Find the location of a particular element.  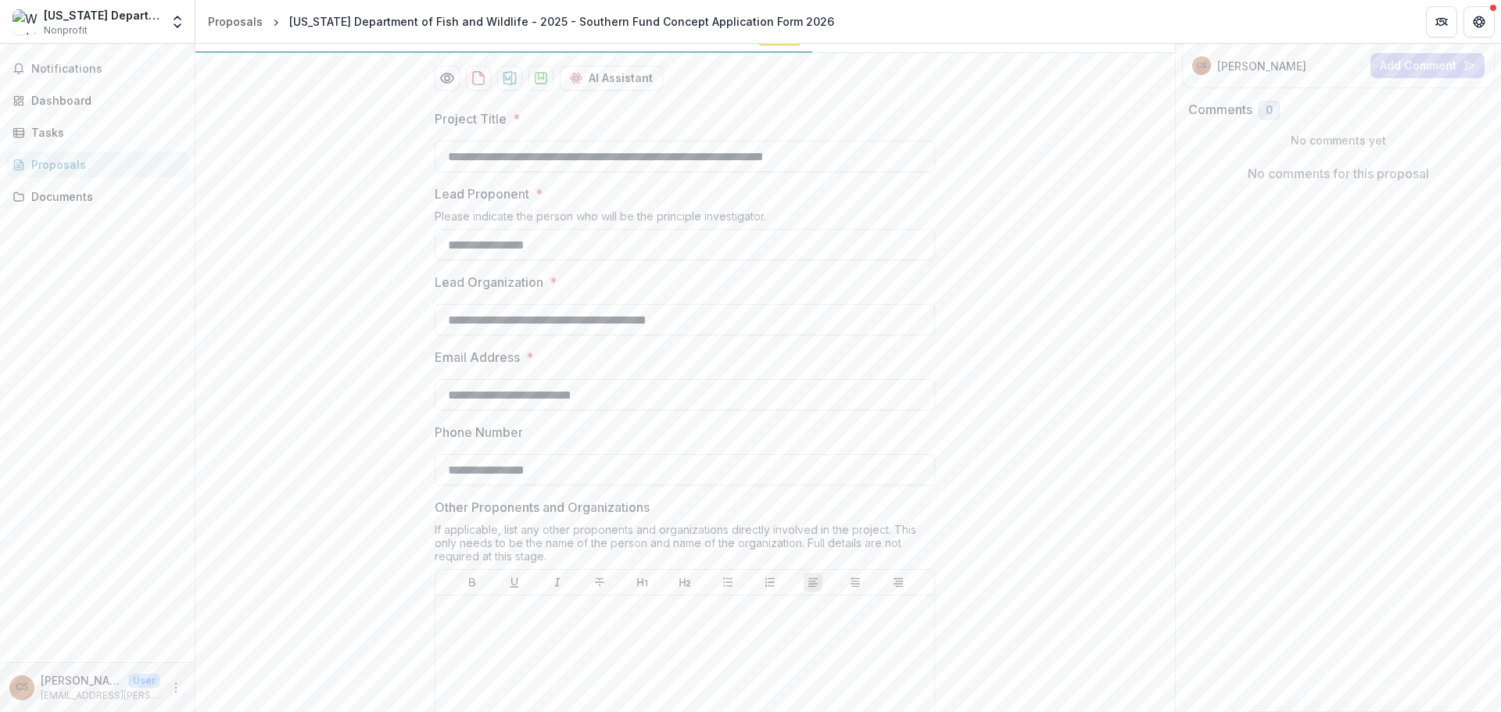

button: Italicize is located at coordinates (557, 582).